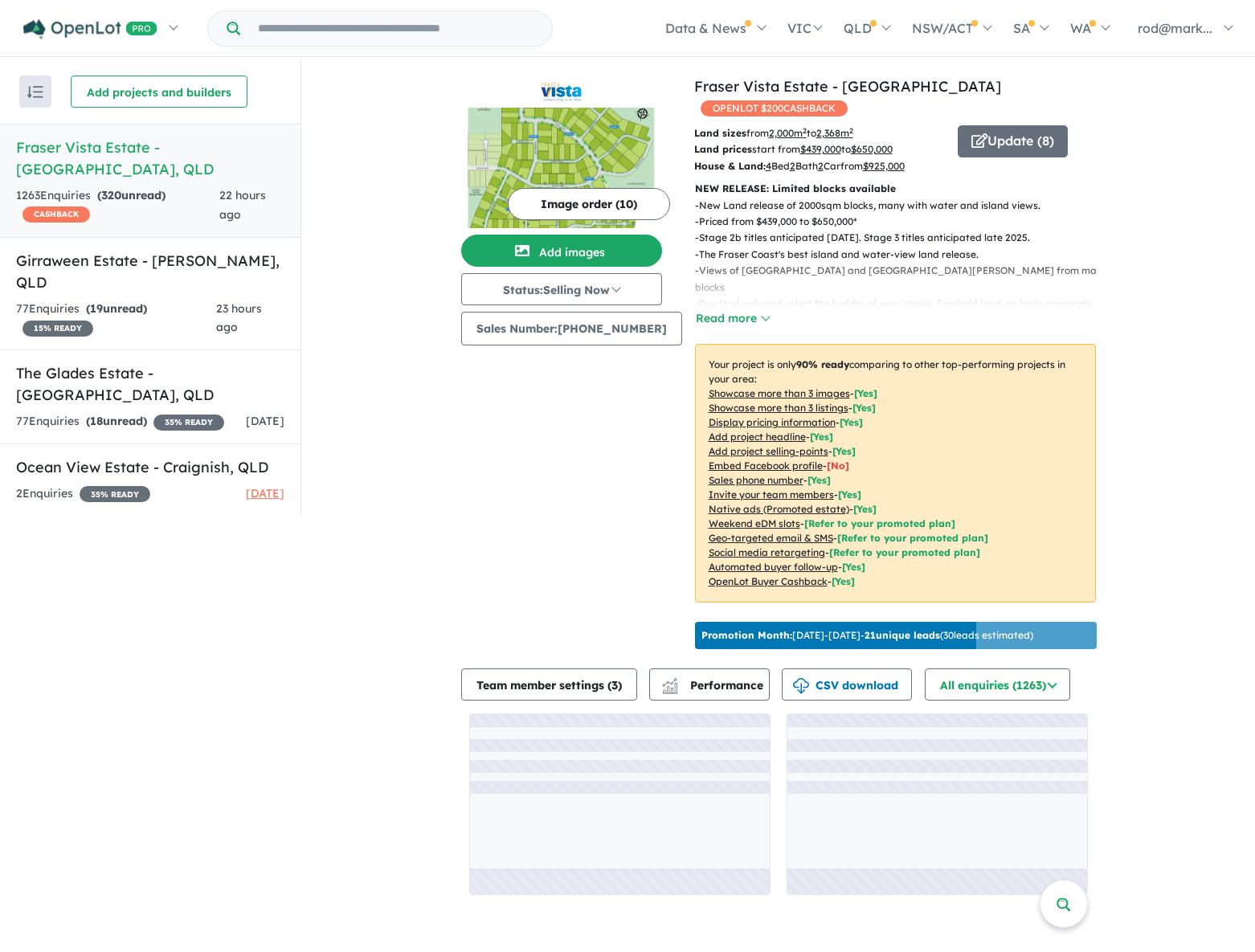  Describe the element at coordinates (35, 92) in the screenshot. I see `img: sort.svg` at that location.